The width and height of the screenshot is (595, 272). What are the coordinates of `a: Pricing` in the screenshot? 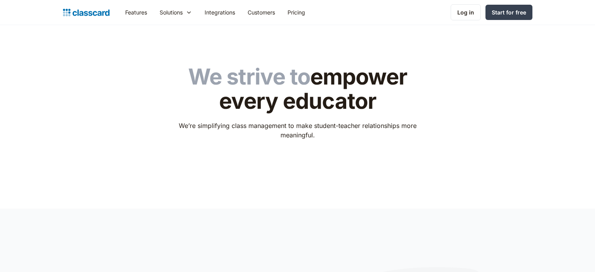 It's located at (296, 12).